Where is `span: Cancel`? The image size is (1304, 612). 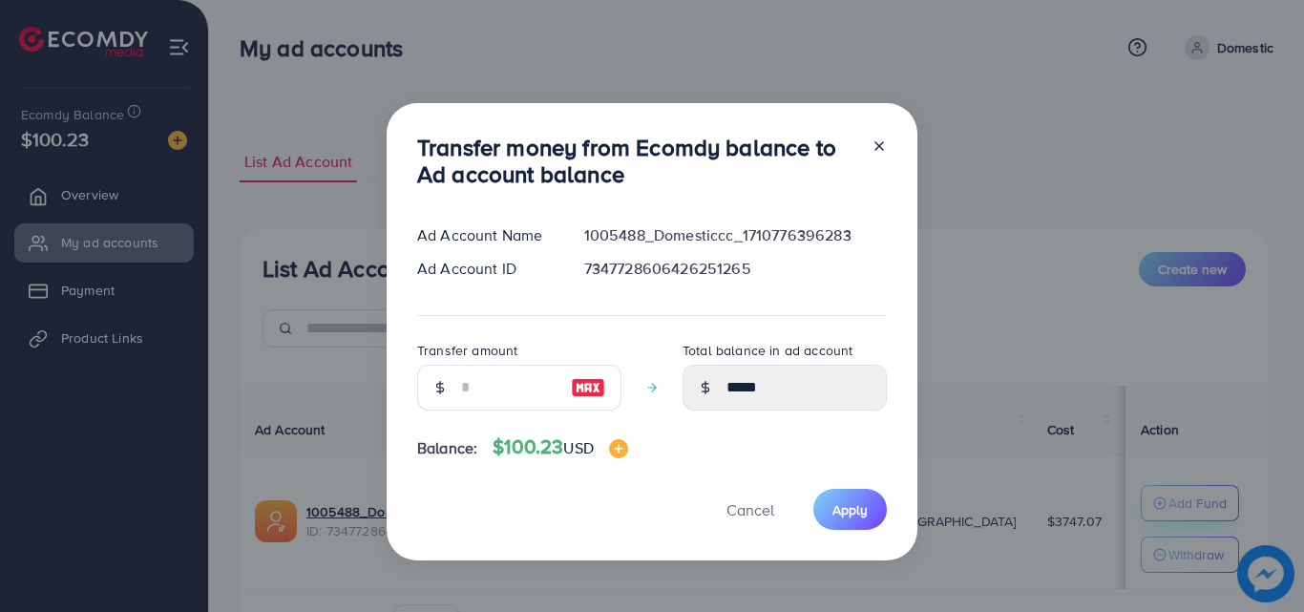 span: Cancel is located at coordinates (750, 510).